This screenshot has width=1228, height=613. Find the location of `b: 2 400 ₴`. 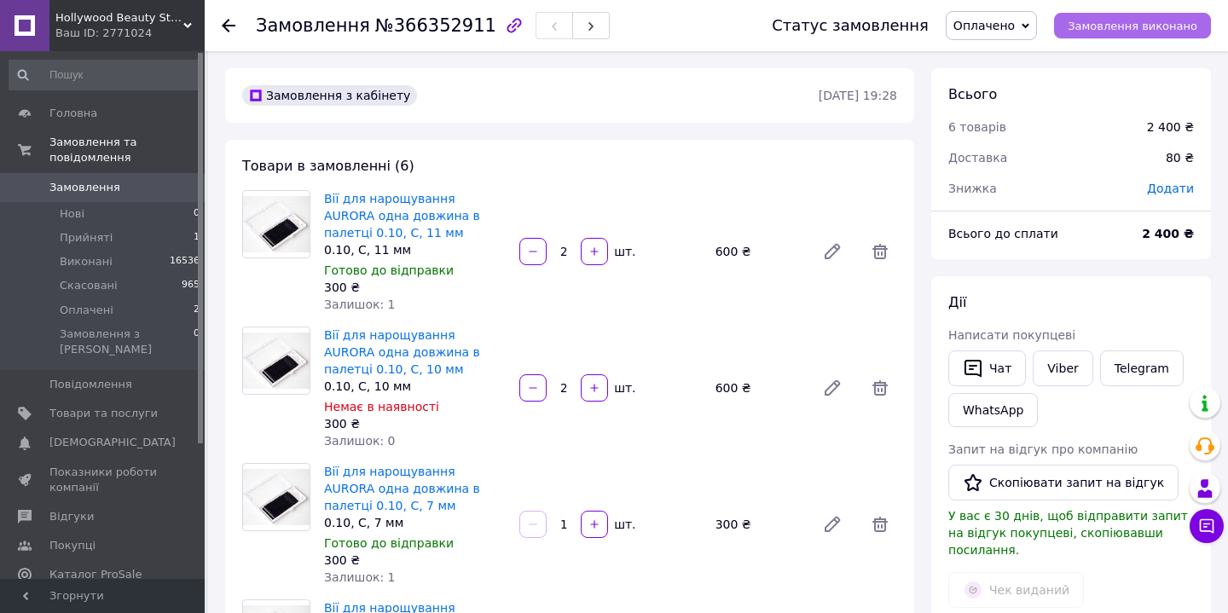

b: 2 400 ₴ is located at coordinates (1167, 234).